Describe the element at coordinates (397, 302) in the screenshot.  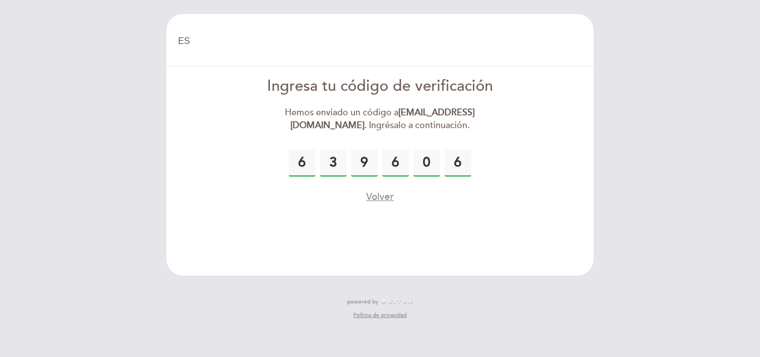
I see `img: MEITRE` at that location.